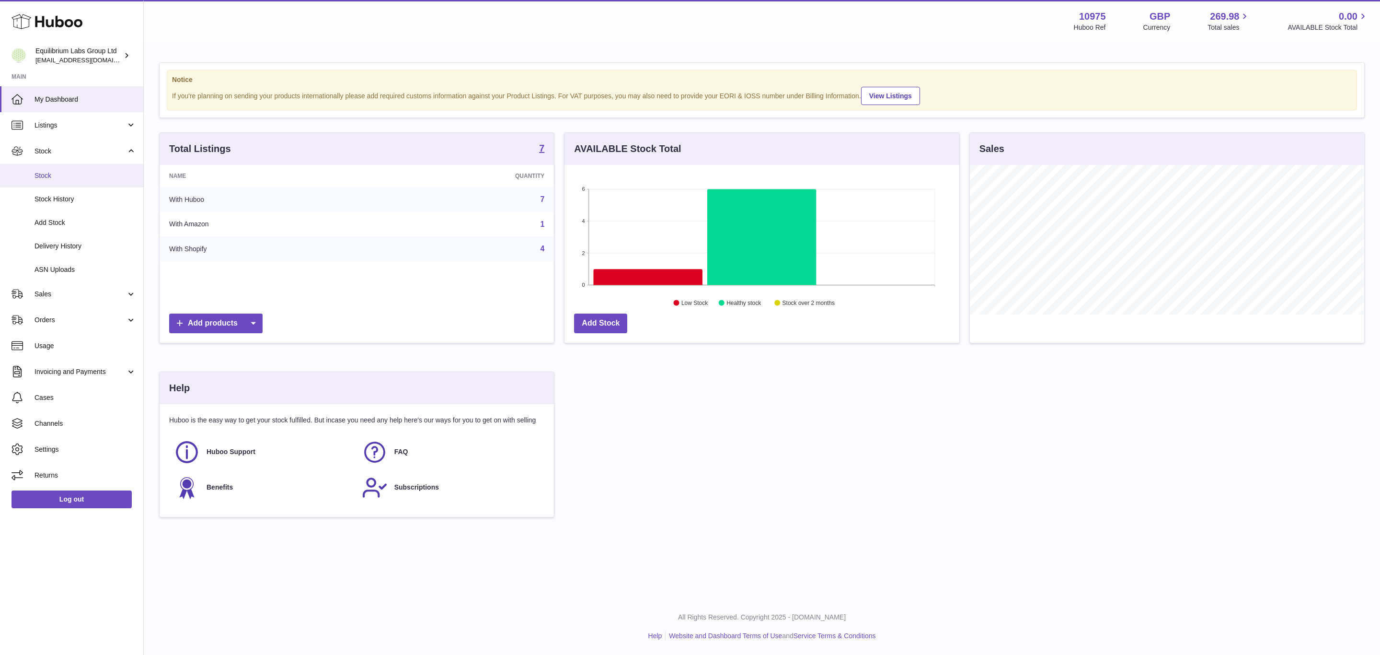  I want to click on a: Website and Dashboard Terms of Use, so click(725, 635).